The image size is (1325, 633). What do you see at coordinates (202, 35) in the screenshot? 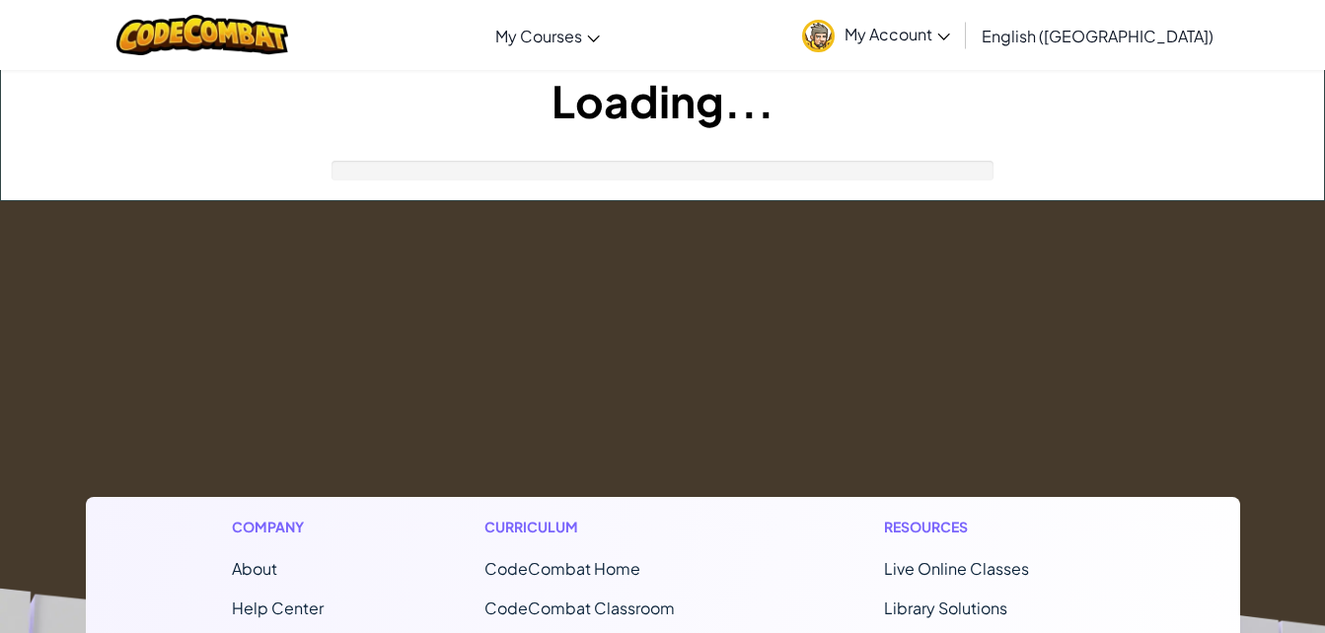
I see `a: CodeCombat logo` at bounding box center [202, 35].